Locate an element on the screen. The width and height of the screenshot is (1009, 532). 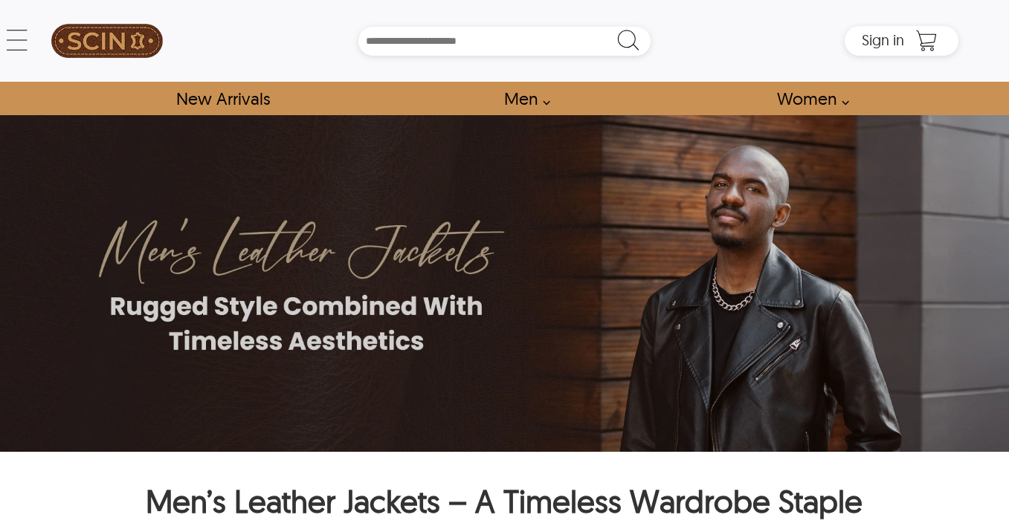
a: Sign in is located at coordinates (882, 42).